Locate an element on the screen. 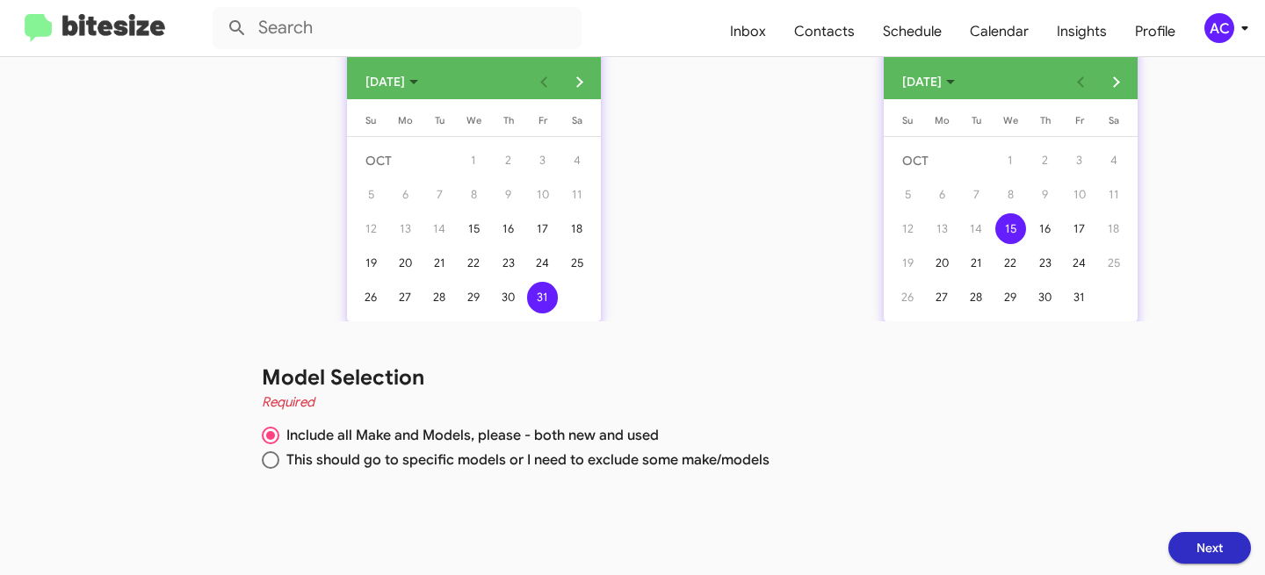  span: Mo is located at coordinates (942, 120).